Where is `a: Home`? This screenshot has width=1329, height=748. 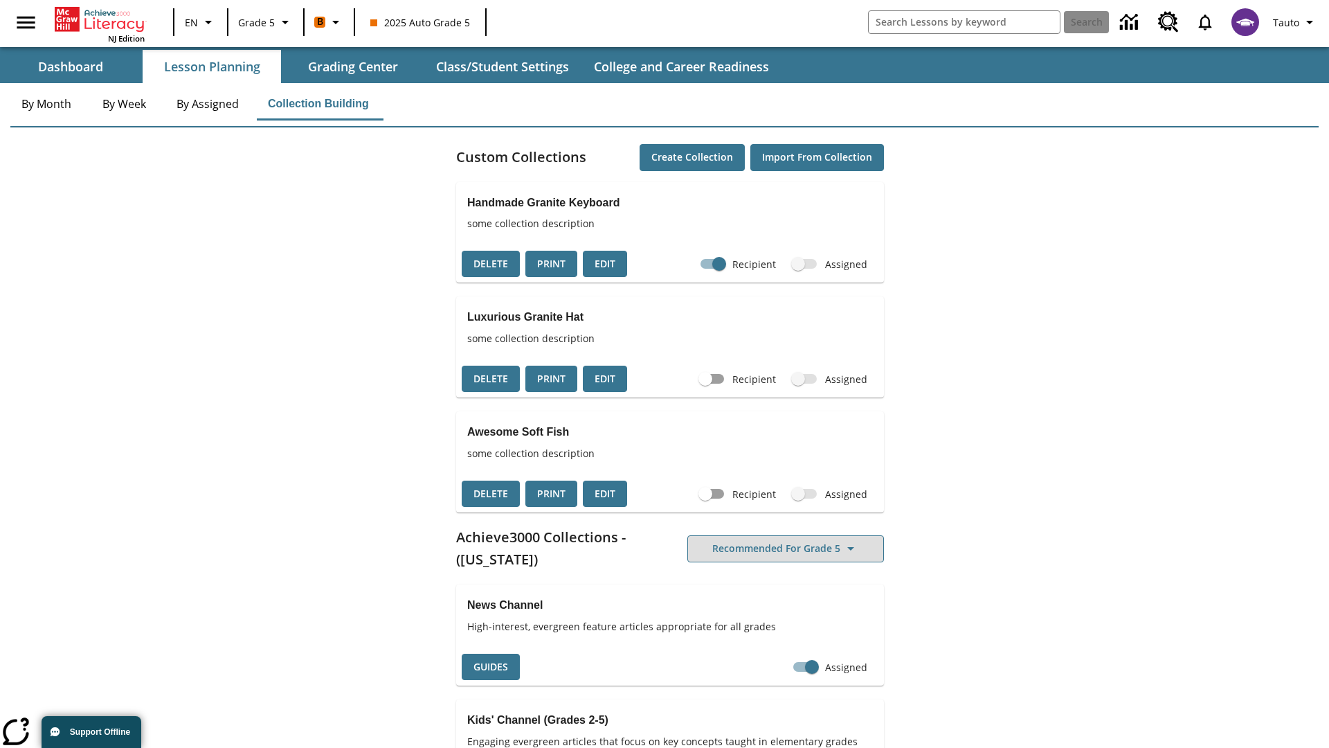
a: Home is located at coordinates (100, 19).